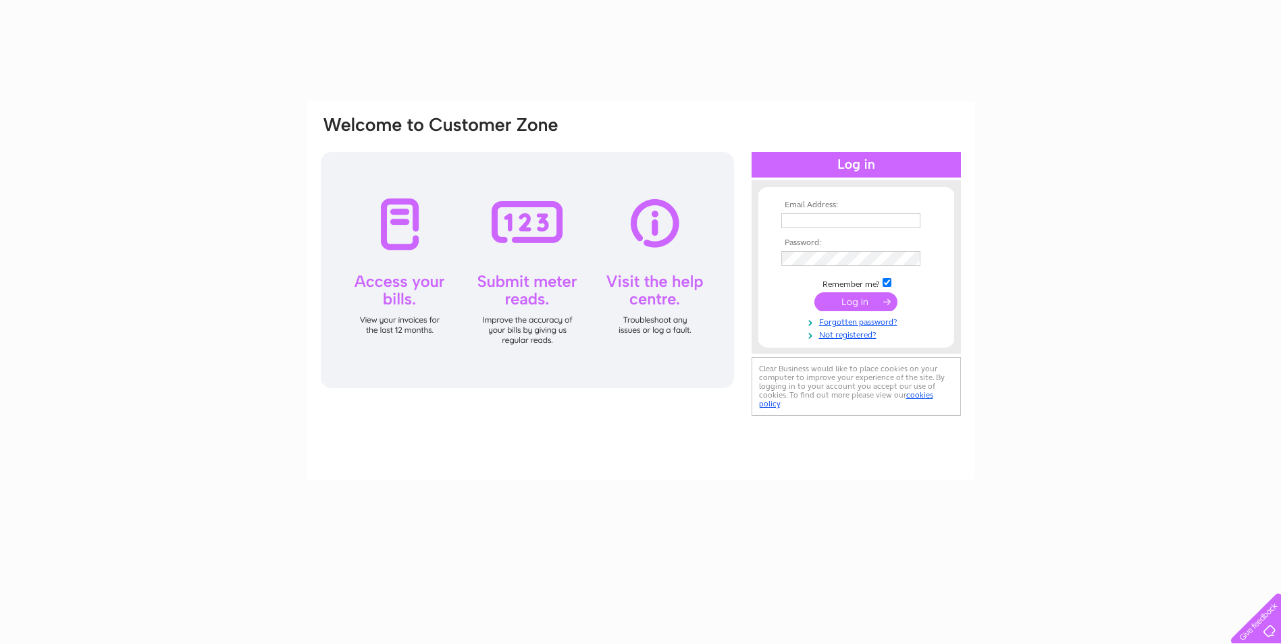 This screenshot has height=644, width=1281. Describe the element at coordinates (856, 243) in the screenshot. I see `th: Password:` at that location.